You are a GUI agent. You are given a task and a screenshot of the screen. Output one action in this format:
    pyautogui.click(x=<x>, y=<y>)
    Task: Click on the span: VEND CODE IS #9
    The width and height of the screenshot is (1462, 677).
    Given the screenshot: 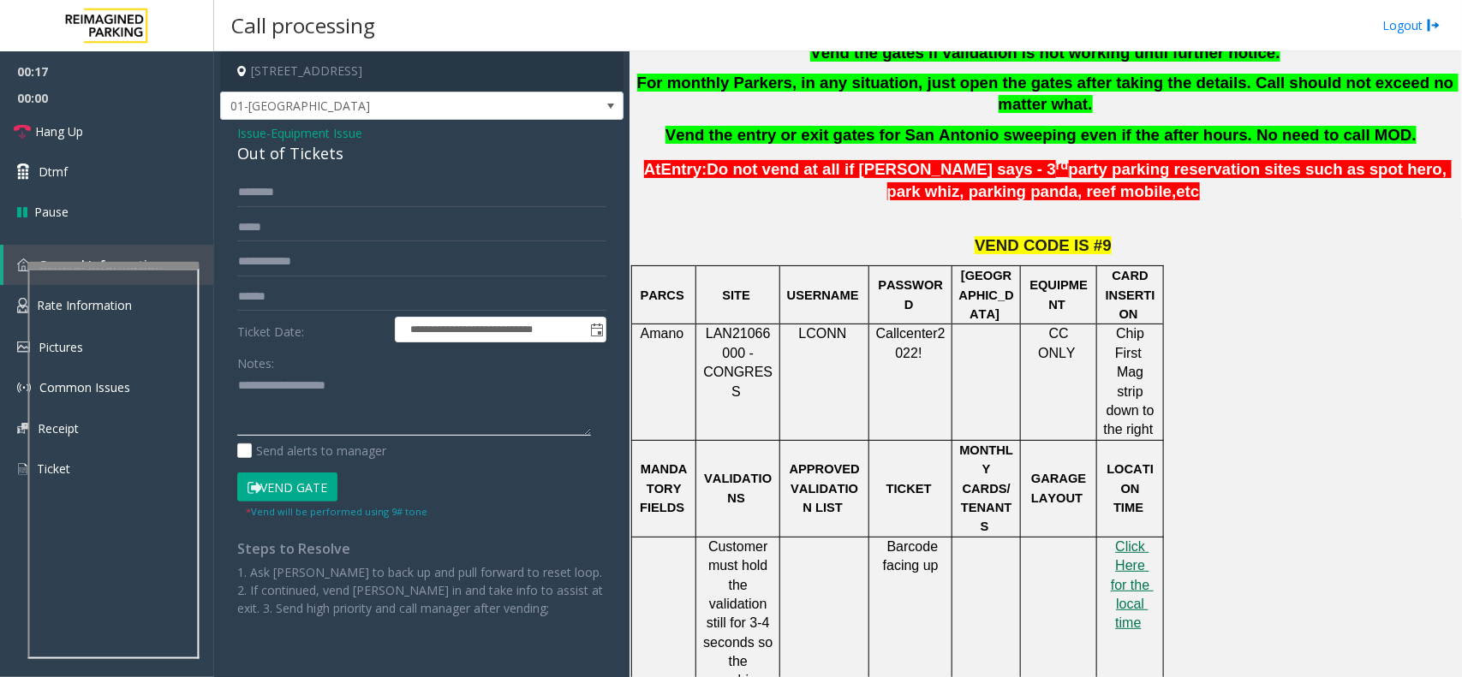 What is the action you would take?
    pyautogui.click(x=1043, y=245)
    